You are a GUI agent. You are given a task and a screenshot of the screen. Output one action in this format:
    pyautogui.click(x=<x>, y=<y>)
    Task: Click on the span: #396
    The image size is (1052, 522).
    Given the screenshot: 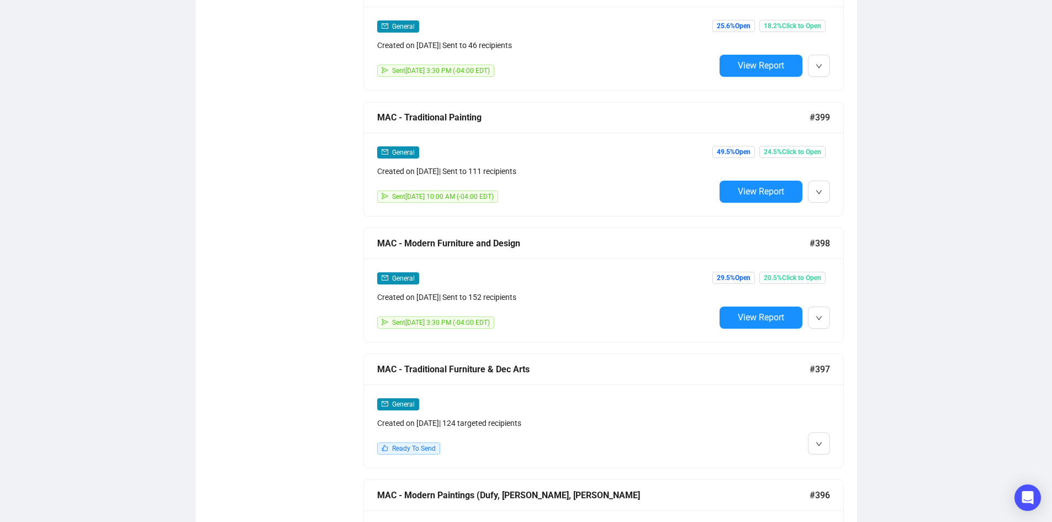 What is the action you would take?
    pyautogui.click(x=820, y=495)
    